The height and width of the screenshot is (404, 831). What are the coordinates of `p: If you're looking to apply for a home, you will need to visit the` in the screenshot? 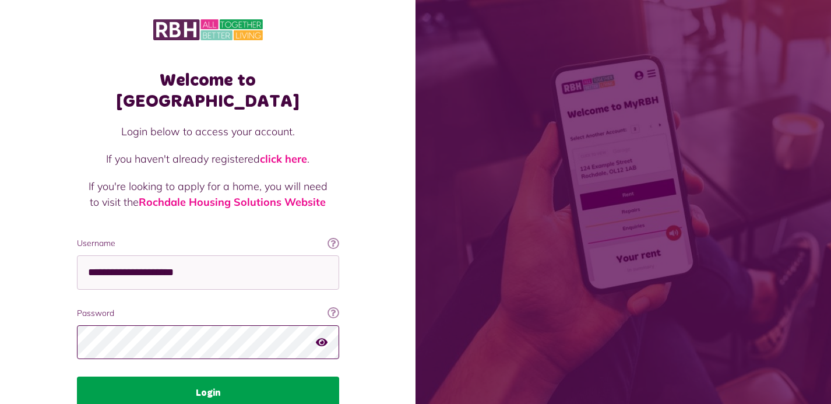 It's located at (208, 194).